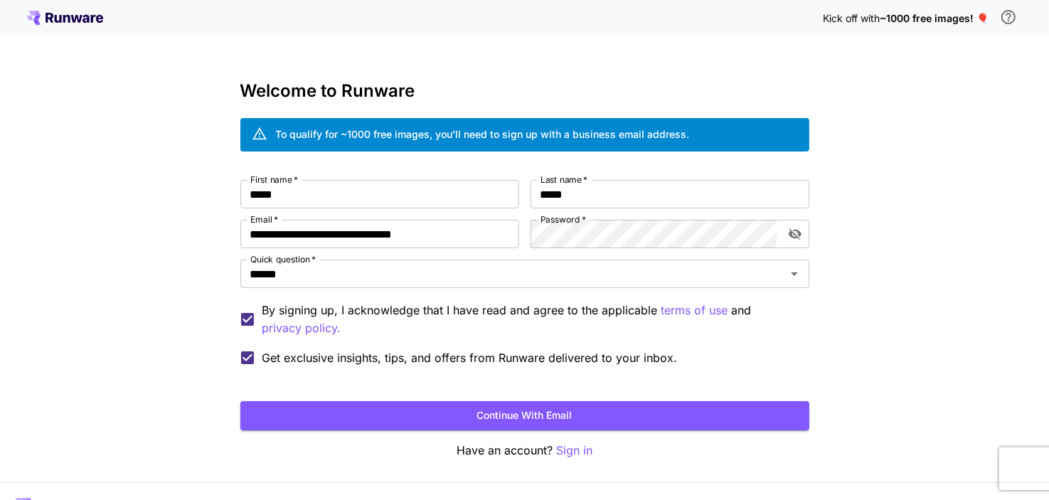 The image size is (1049, 500). What do you see at coordinates (302, 328) in the screenshot?
I see `p: privacy policy.` at bounding box center [302, 328].